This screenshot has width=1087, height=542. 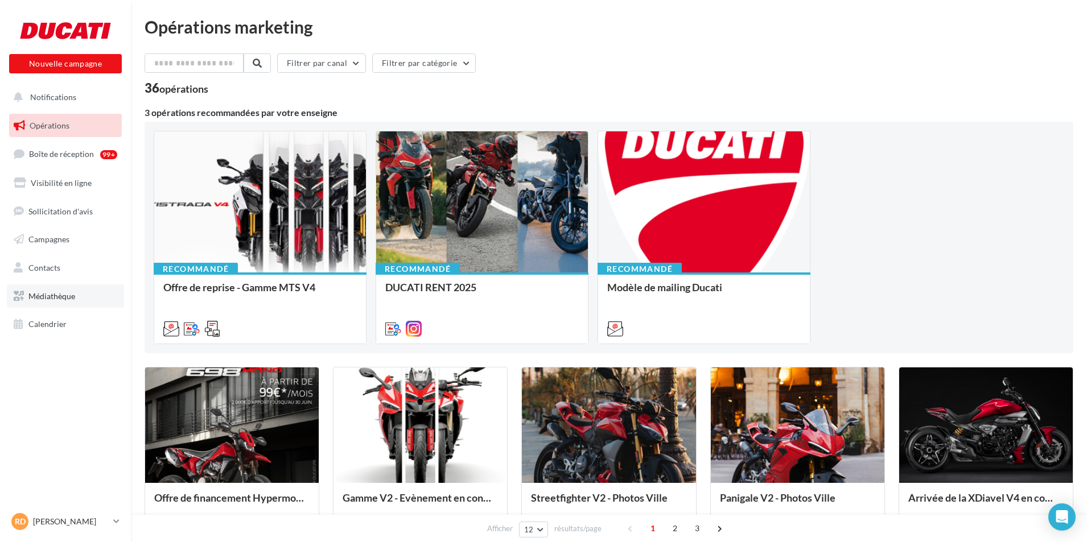 I want to click on button: Nouvelle campagne, so click(x=65, y=64).